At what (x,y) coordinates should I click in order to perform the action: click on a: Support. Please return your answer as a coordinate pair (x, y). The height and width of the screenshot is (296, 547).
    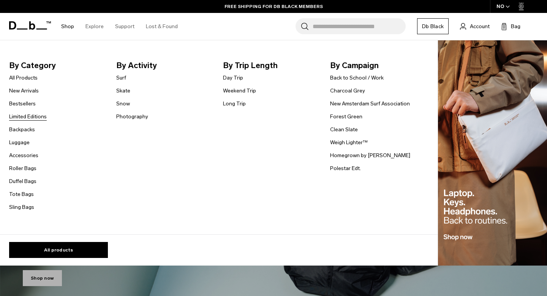
    Looking at the image, I should click on (125, 26).